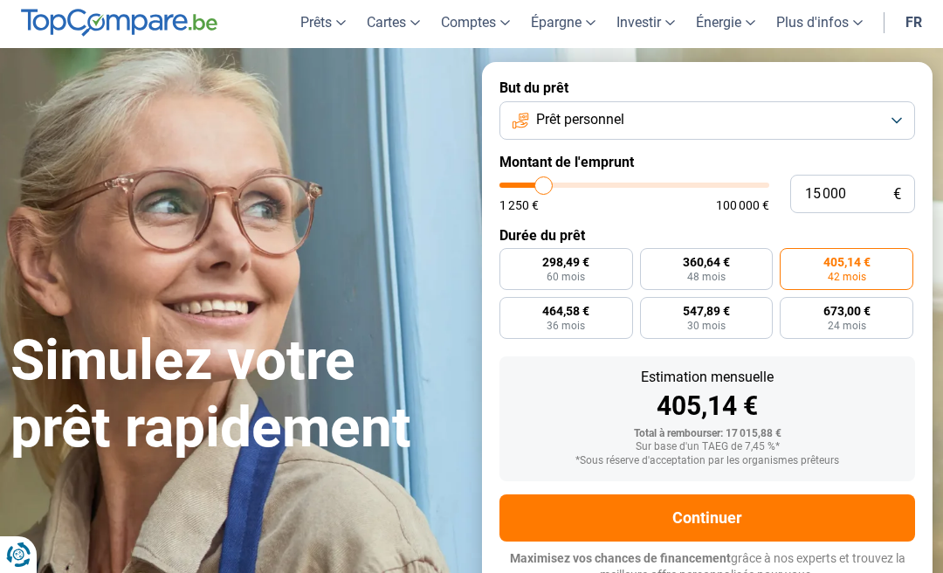 This screenshot has height=573, width=943. What do you see at coordinates (847, 262) in the screenshot?
I see `span: 405,14 €` at bounding box center [847, 262].